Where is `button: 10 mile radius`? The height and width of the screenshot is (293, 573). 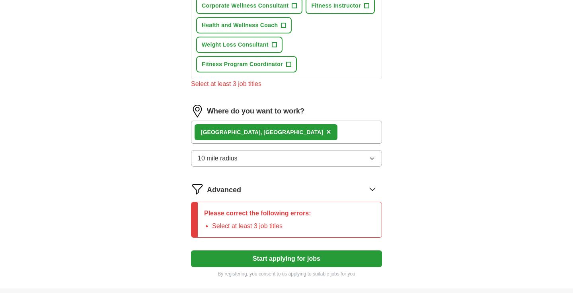 button: 10 mile radius is located at coordinates (286, 158).